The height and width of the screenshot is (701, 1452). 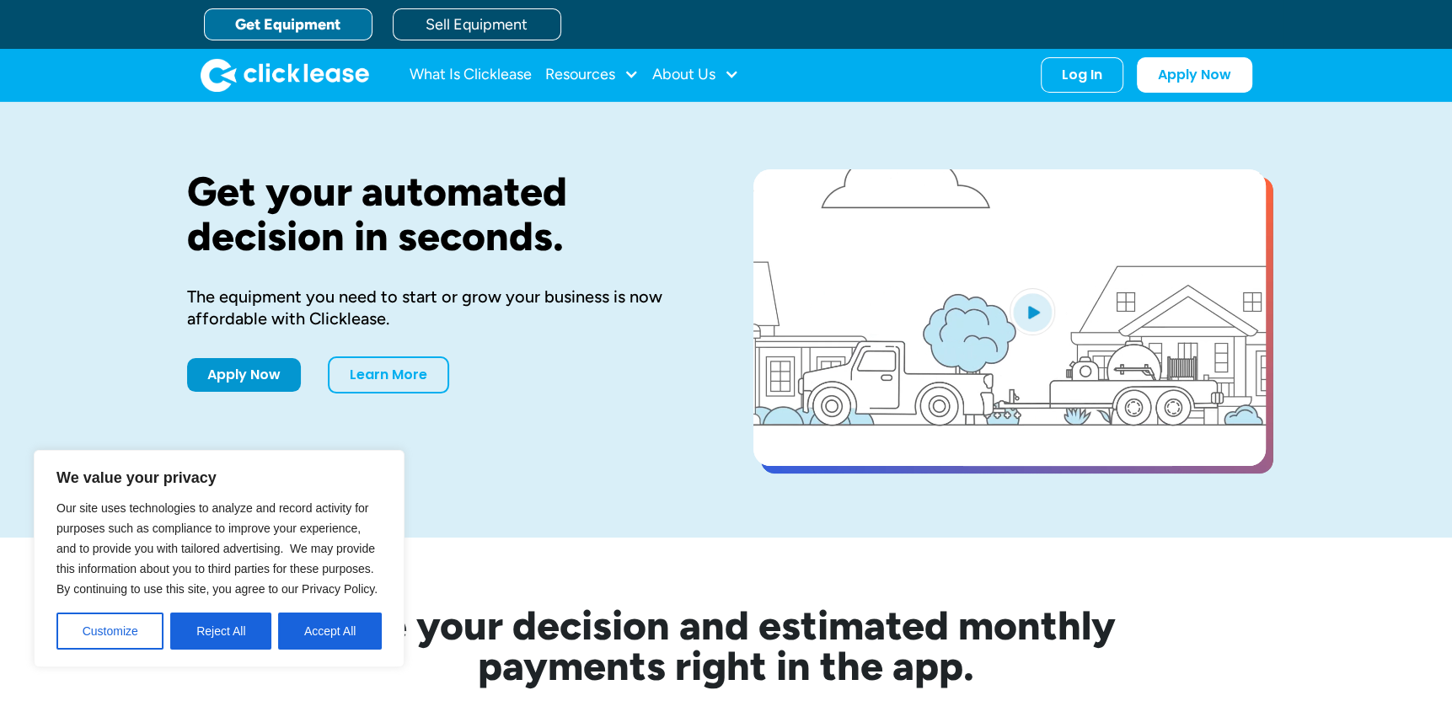 I want to click on span: Our site uses technologies to analyze and record activity for purposes such as compliance to impr..., so click(x=217, y=549).